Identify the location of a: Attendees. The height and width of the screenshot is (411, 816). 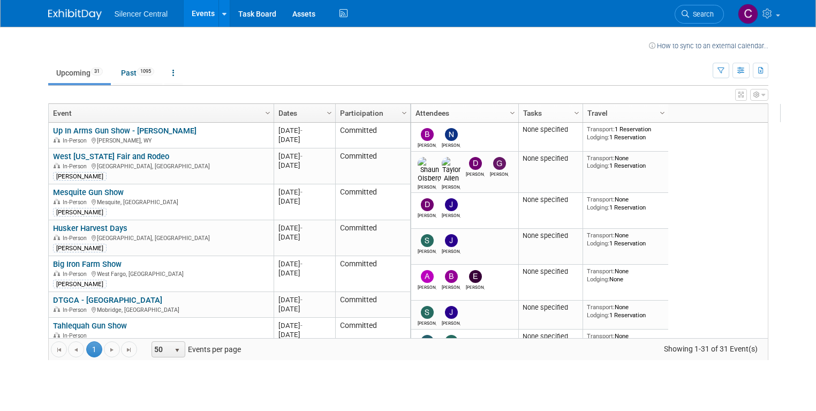
(463, 113).